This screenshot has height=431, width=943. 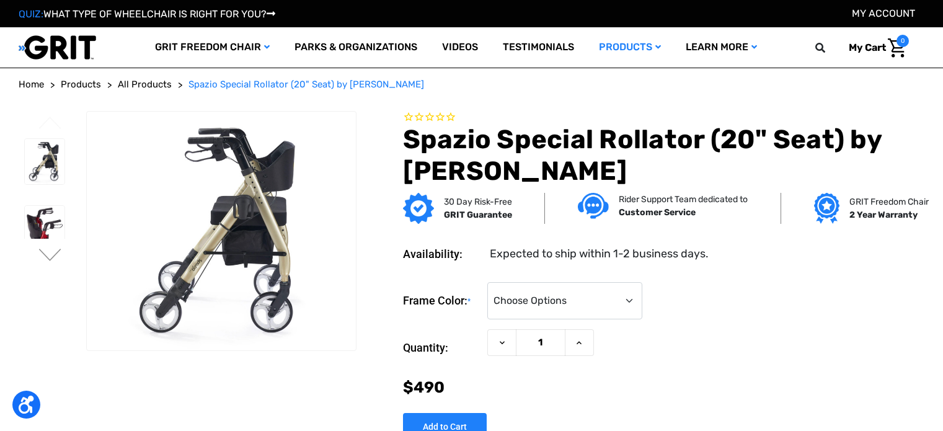 What do you see at coordinates (599, 254) in the screenshot?
I see `dd: Expected to ship within 1-2 business days.` at bounding box center [599, 254].